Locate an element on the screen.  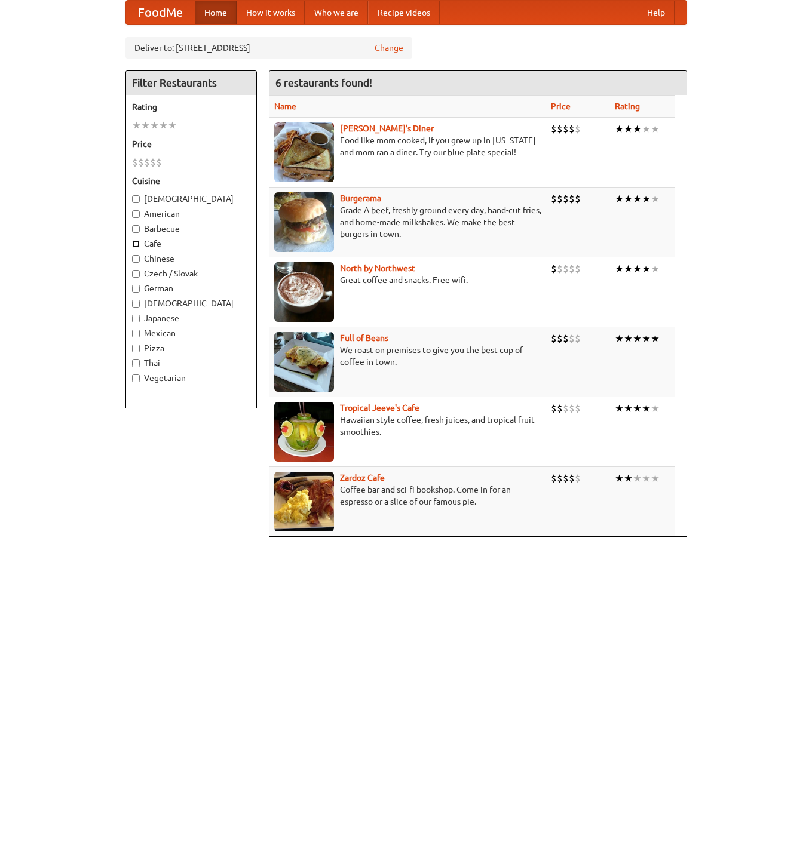
img: beans.jpg is located at coordinates (304, 362).